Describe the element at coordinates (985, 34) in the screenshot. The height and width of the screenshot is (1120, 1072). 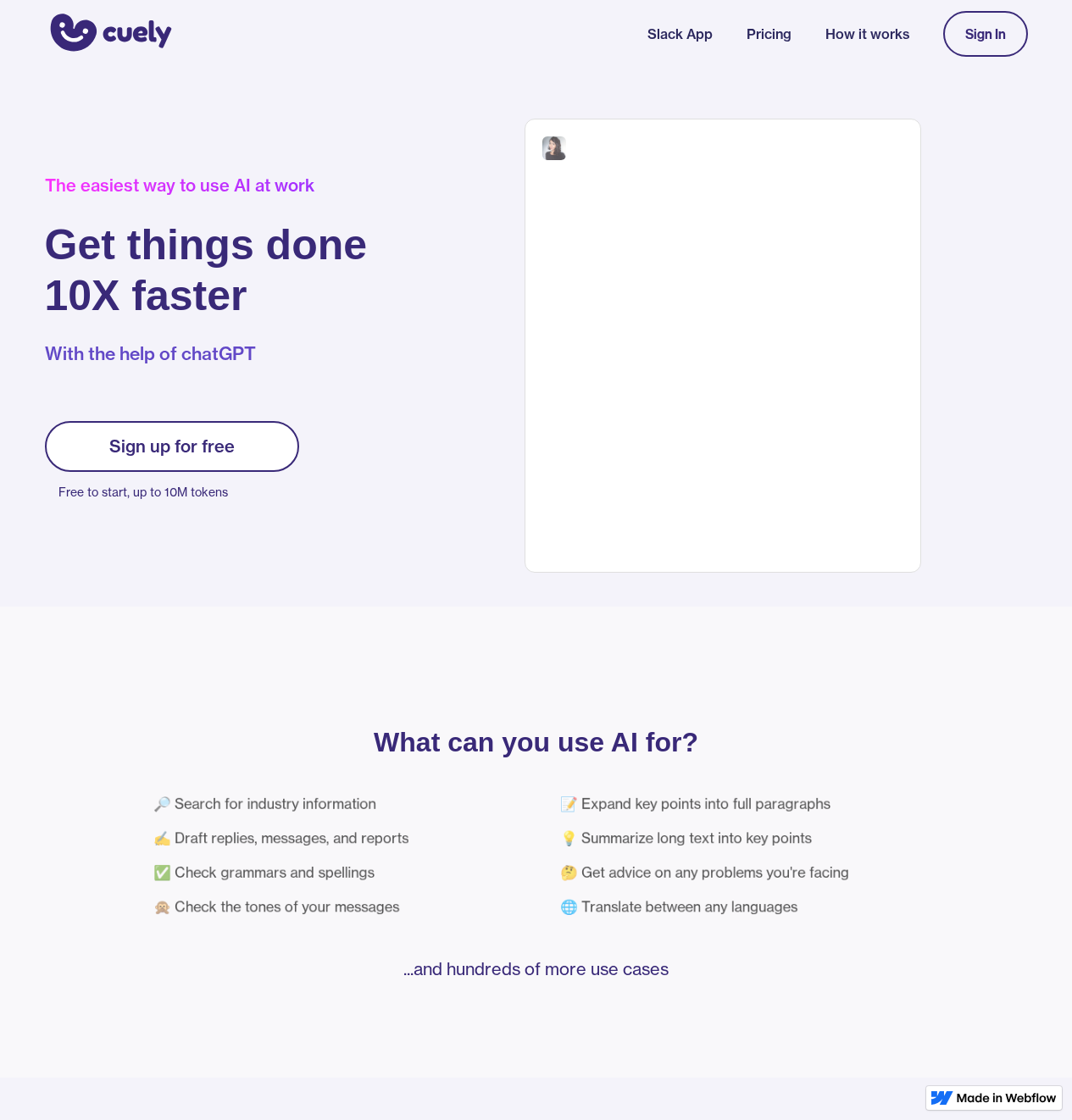
I see `a: Sign In` at that location.